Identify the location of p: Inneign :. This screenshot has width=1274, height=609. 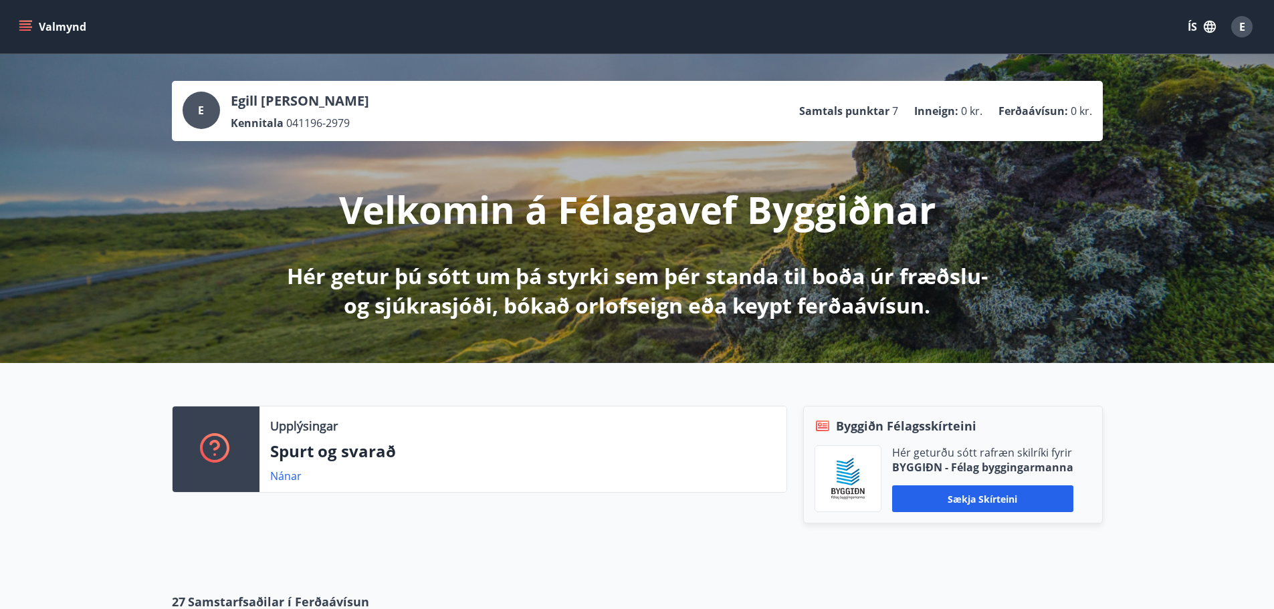
(936, 111).